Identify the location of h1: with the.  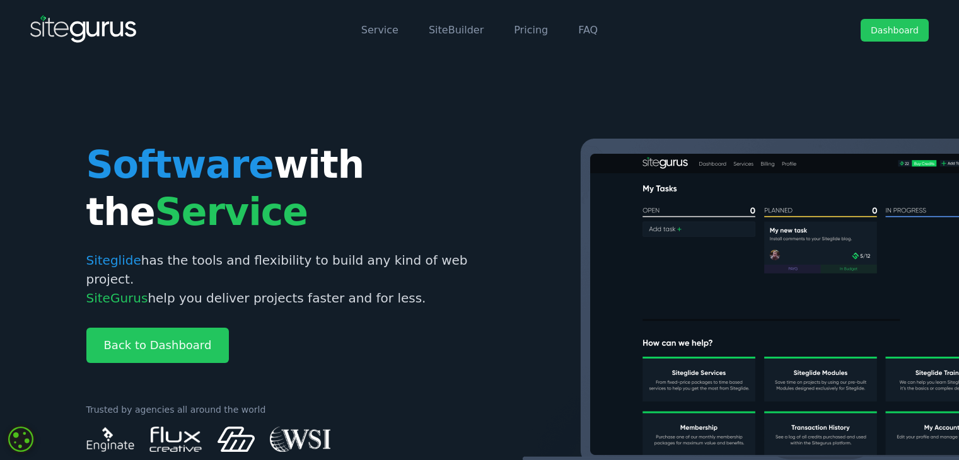
(278, 189).